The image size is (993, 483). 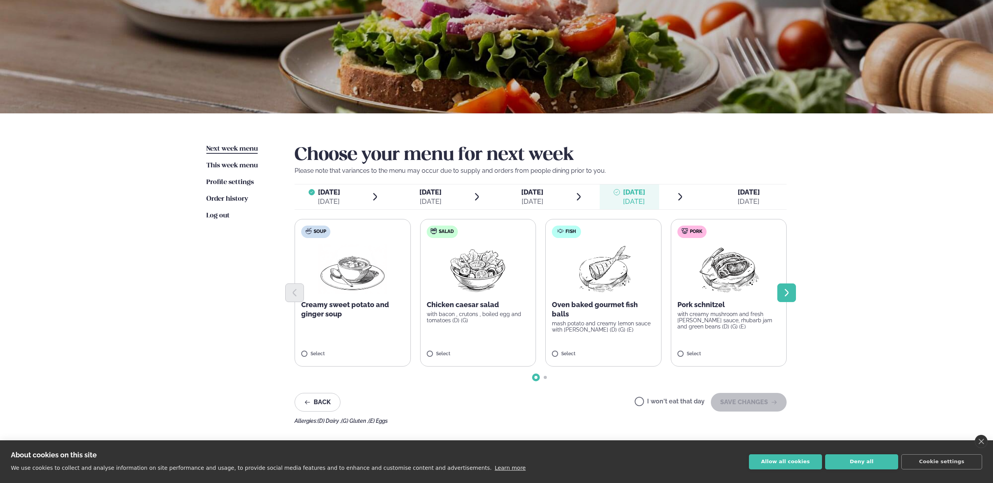 What do you see at coordinates (329, 421) in the screenshot?
I see `span: (D) Dairy ,` at bounding box center [329, 421].